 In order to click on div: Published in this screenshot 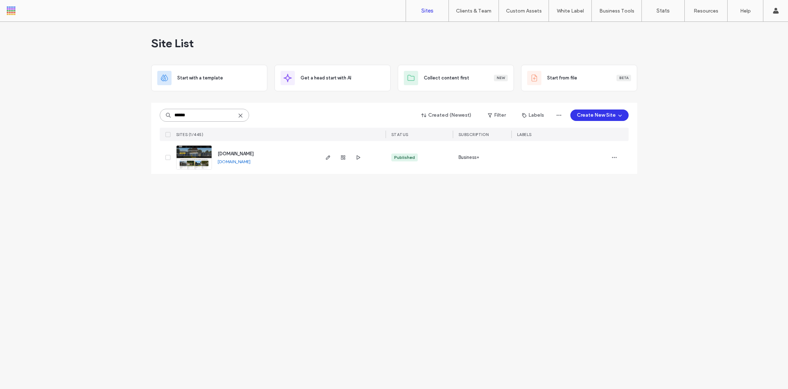, I will do `click(405, 157)`.